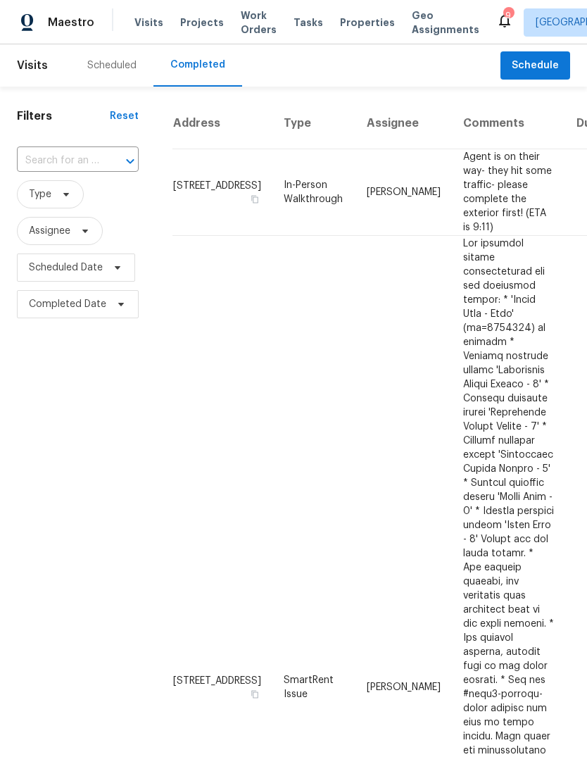  What do you see at coordinates (112, 65) in the screenshot?
I see `div: Scheduled` at bounding box center [112, 65].